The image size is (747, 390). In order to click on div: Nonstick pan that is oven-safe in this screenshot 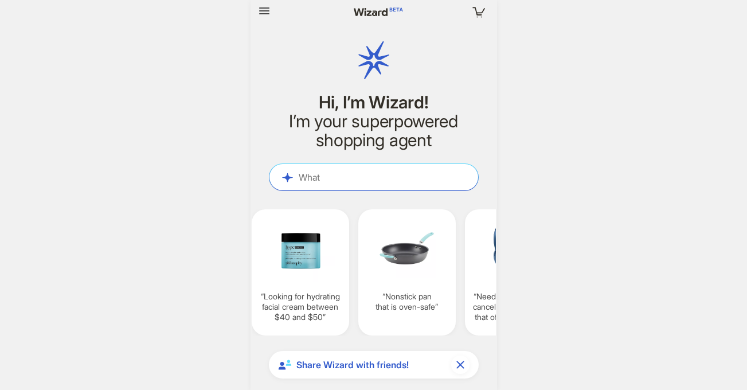, I will do `click(407, 272)`.